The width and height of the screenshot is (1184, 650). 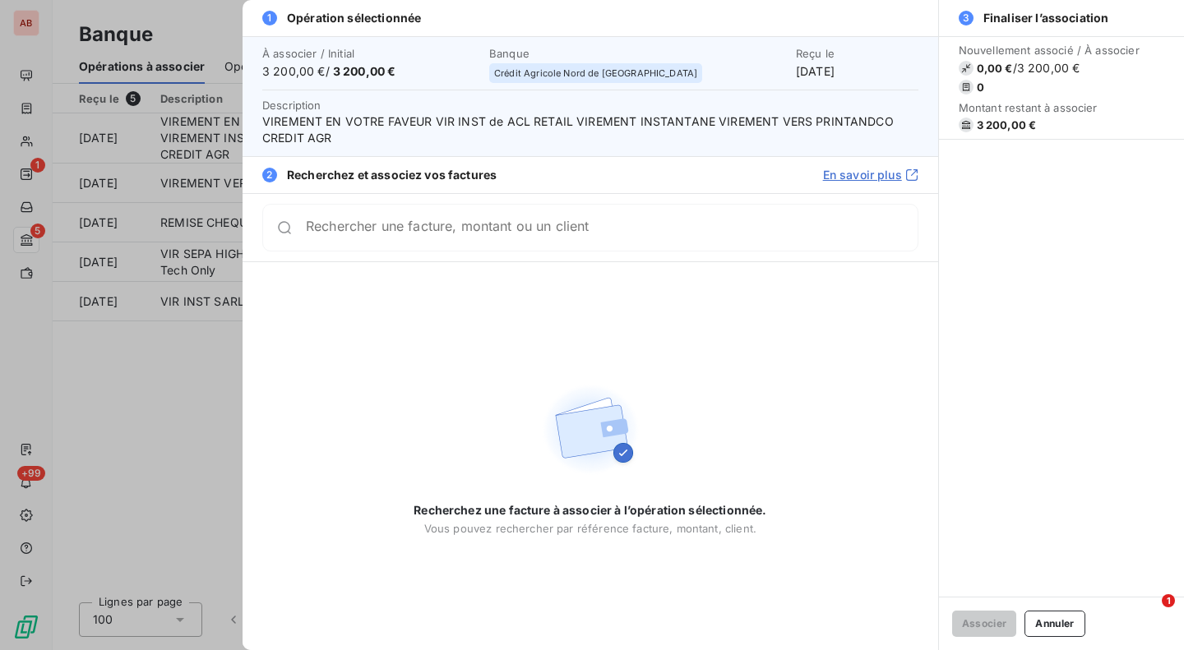 I want to click on span: Finaliser l’association, so click(x=1046, y=18).